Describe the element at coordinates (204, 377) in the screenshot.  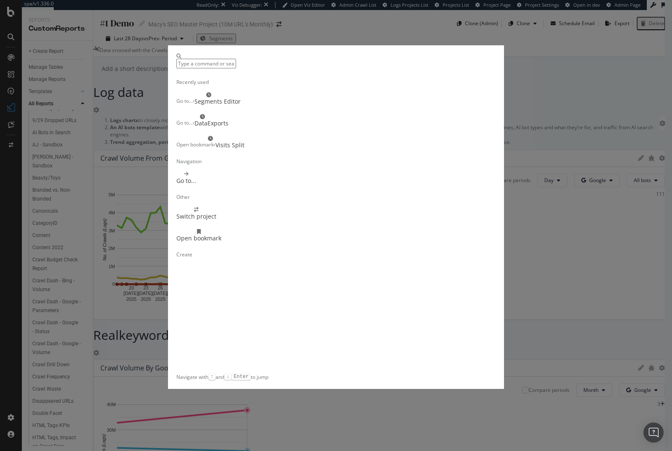
I see `div: Navigate with and` at that location.